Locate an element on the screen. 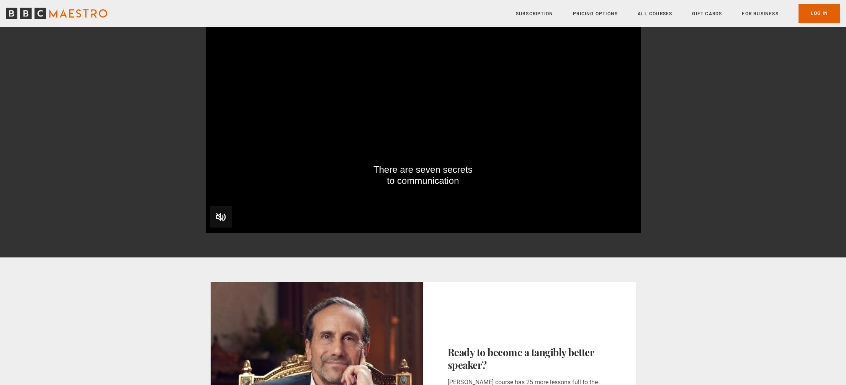 This screenshot has height=385, width=846. a: All Courses is located at coordinates (655, 14).